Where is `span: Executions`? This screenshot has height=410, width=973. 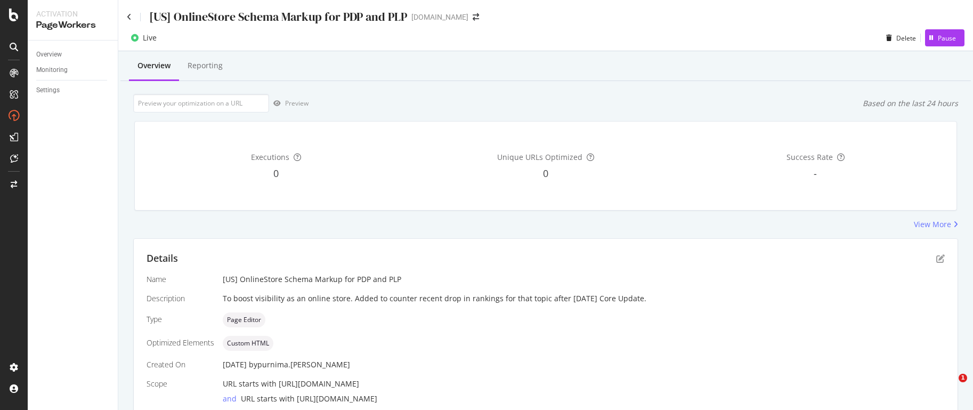 span: Executions is located at coordinates (270, 157).